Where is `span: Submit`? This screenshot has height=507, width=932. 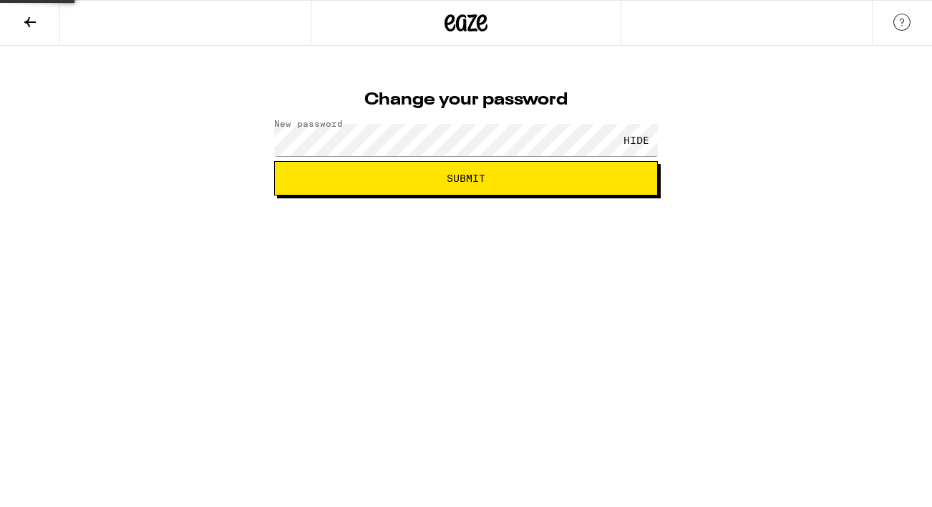 span: Submit is located at coordinates (466, 178).